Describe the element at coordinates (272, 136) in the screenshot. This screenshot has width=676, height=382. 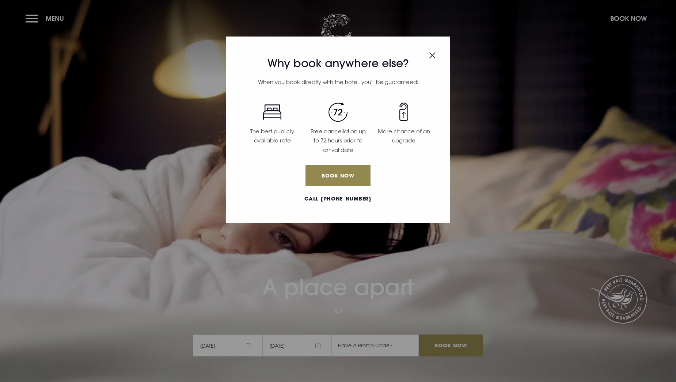
I see `p: The best publicly available rate` at that location.